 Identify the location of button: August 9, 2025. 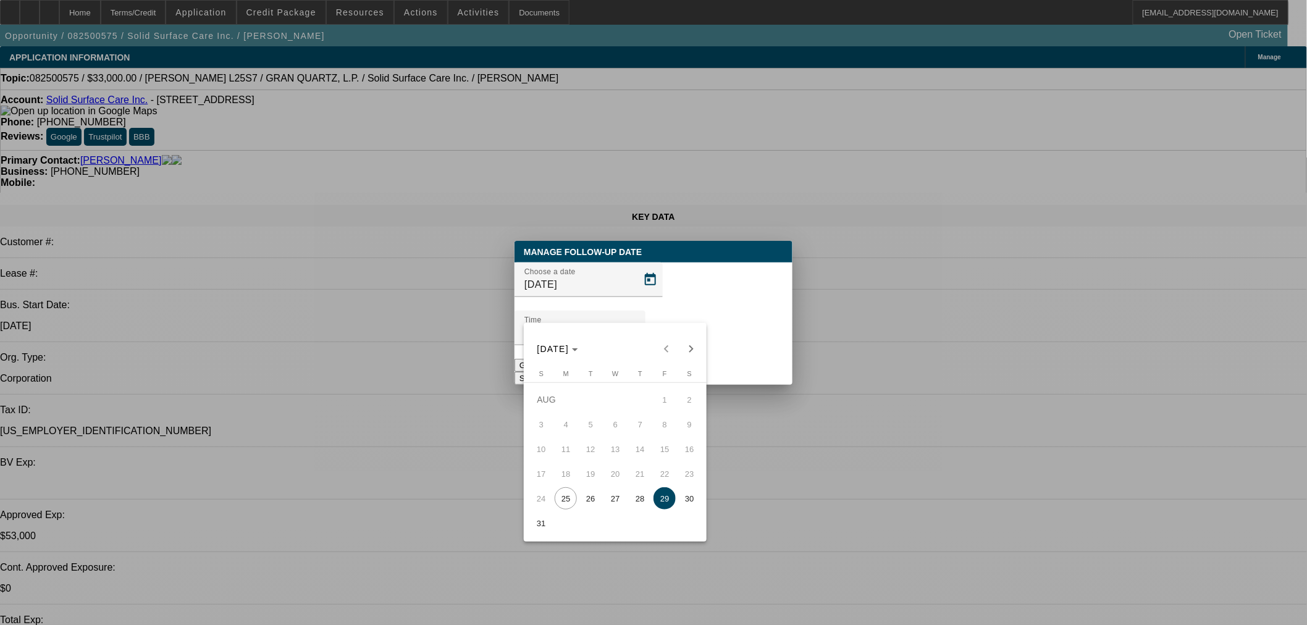
(689, 424).